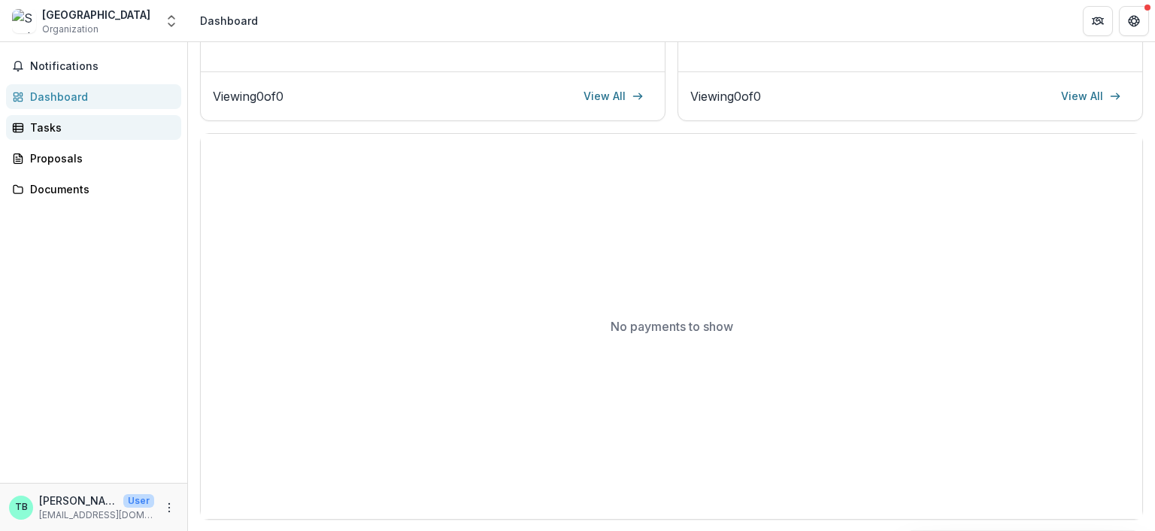  Describe the element at coordinates (169, 507) in the screenshot. I see `button: More` at that location.